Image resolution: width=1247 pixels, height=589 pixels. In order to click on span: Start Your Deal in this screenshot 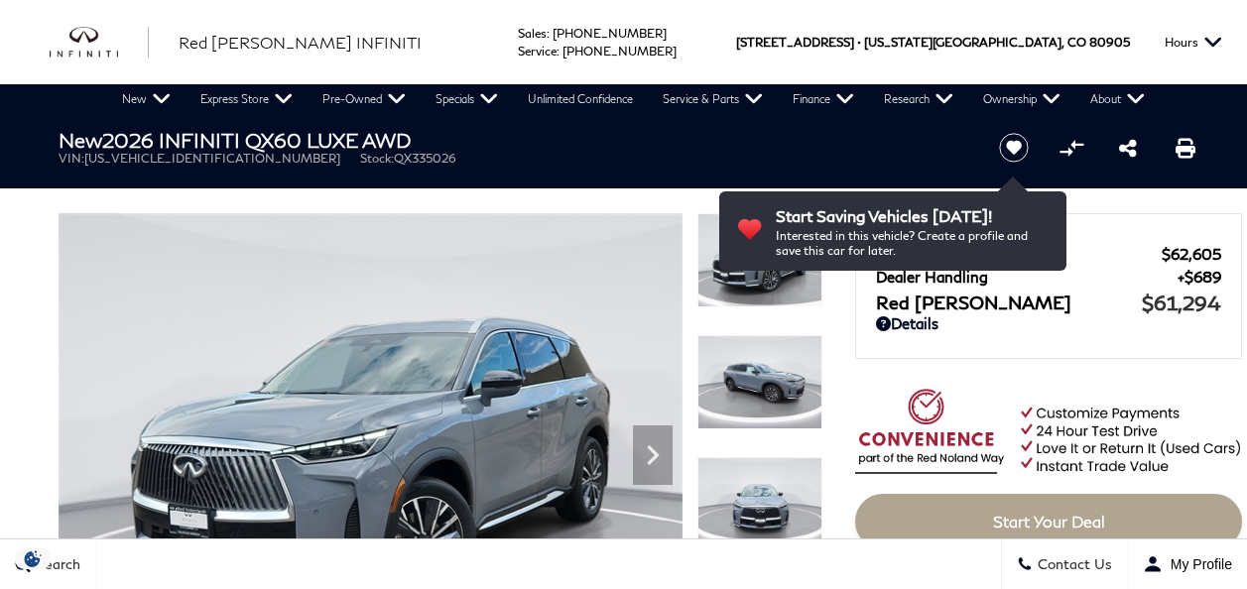, I will do `click(1049, 521)`.